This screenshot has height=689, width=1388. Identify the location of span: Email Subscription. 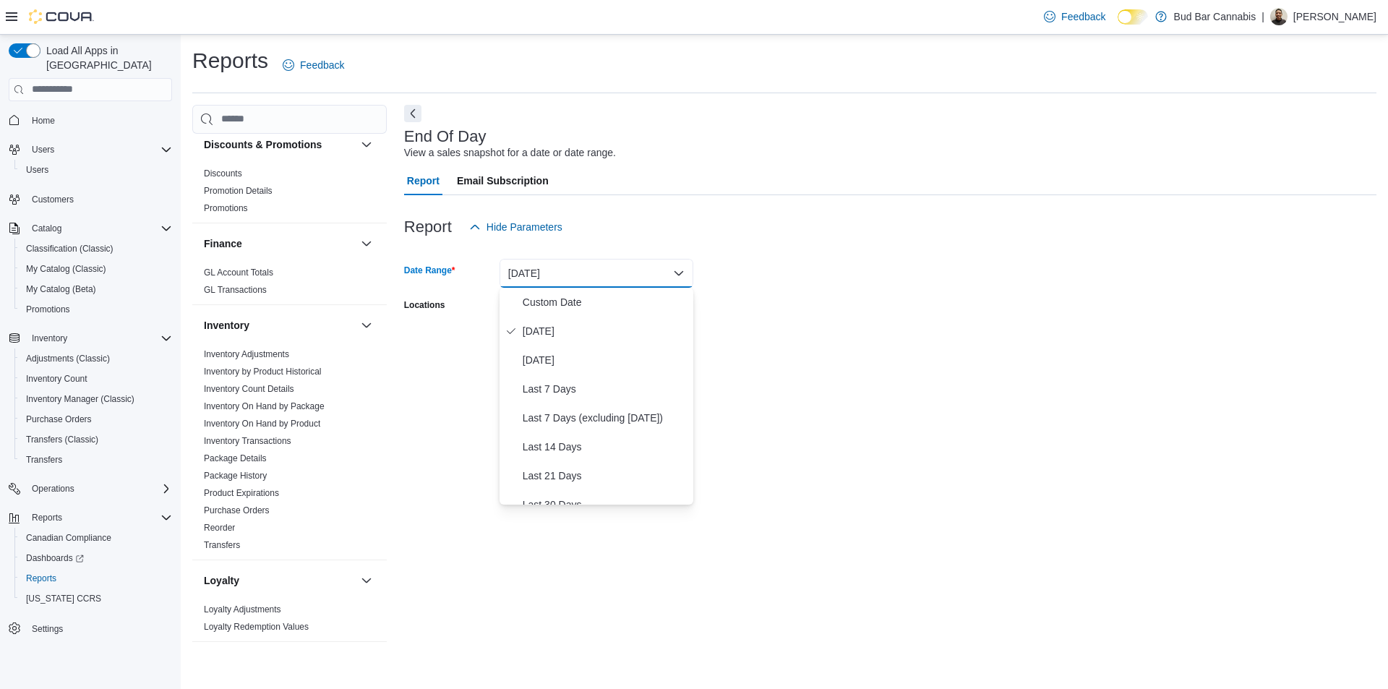
(502, 181).